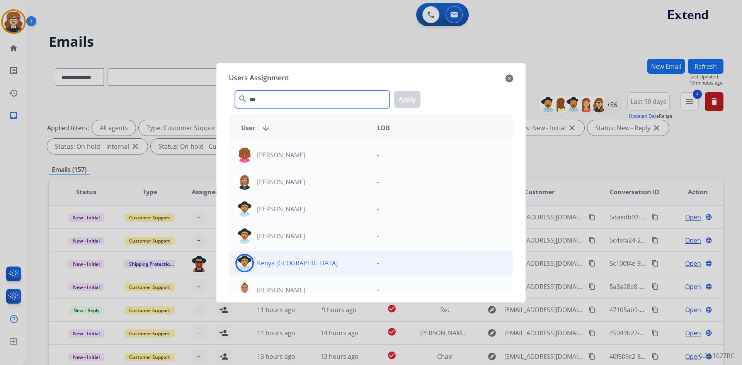 The width and height of the screenshot is (742, 365). I want to click on mat-icon: close, so click(509, 78).